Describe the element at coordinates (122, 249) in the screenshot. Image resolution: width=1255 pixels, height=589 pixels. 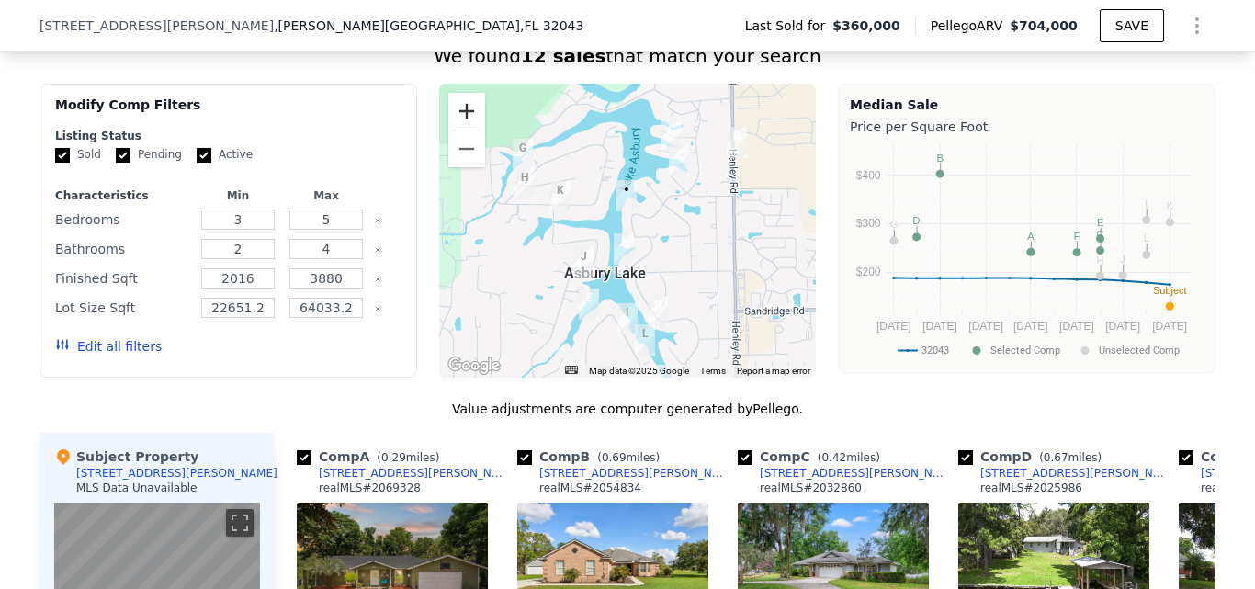
I see `div: Bathrooms` at that location.